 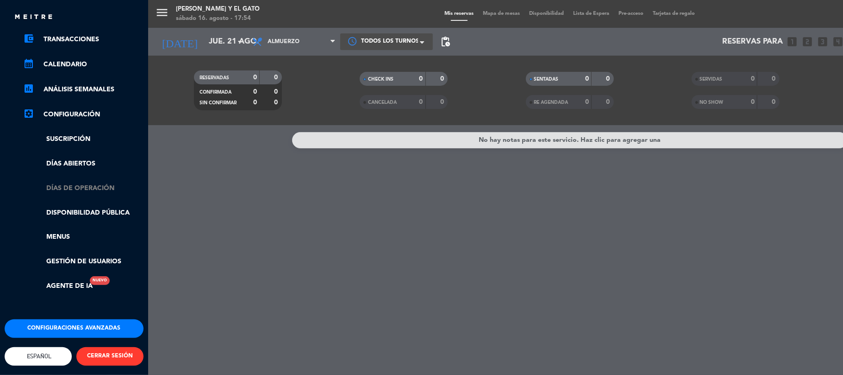 I want to click on i: account_balance_wallet, so click(x=29, y=38).